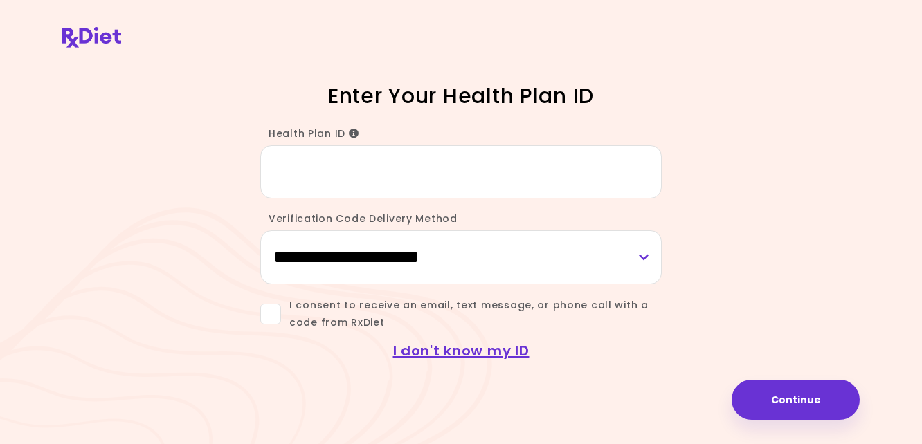  What do you see at coordinates (461, 351) in the screenshot?
I see `a: I don't know my ID` at bounding box center [461, 351].